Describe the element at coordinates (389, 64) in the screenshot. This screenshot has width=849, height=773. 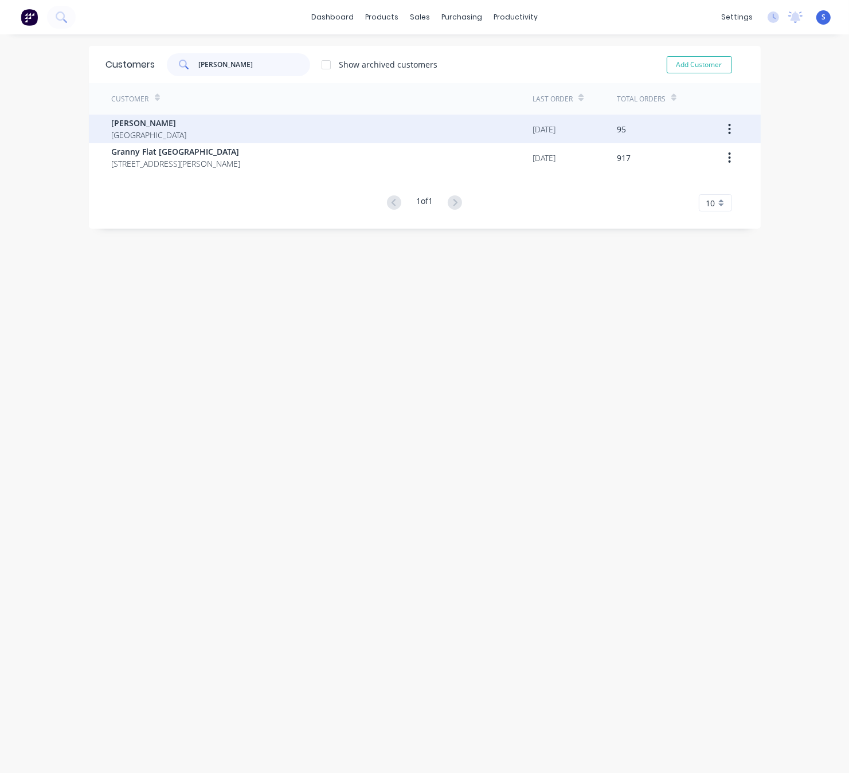
I see `div: Show archived customers` at that location.